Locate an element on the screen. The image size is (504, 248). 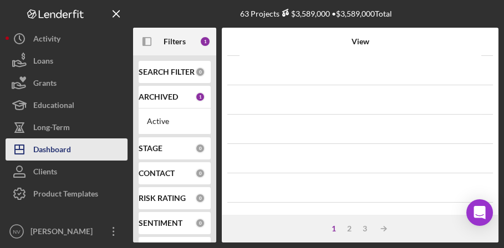
a: Product Templates is located at coordinates (67, 194).